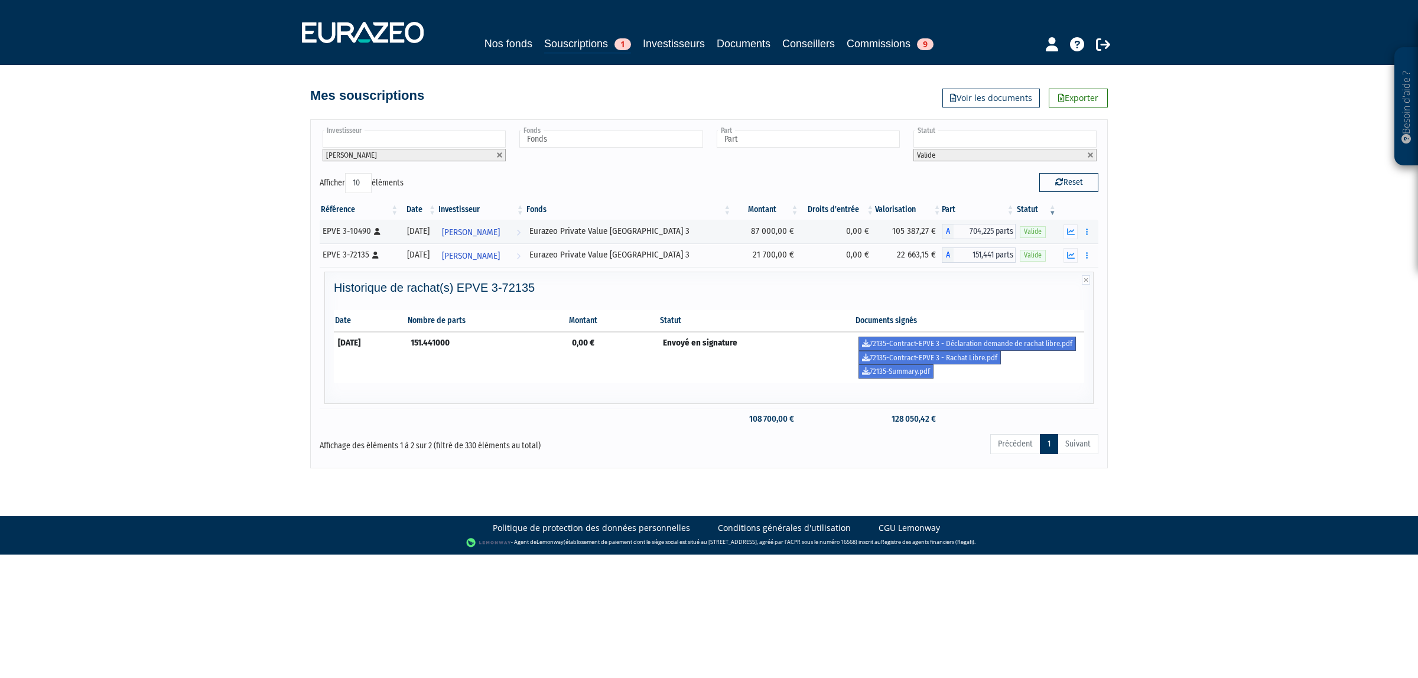 The image size is (1418, 678). What do you see at coordinates (766, 255) in the screenshot?
I see `td: 21 700,00 €` at bounding box center [766, 255].